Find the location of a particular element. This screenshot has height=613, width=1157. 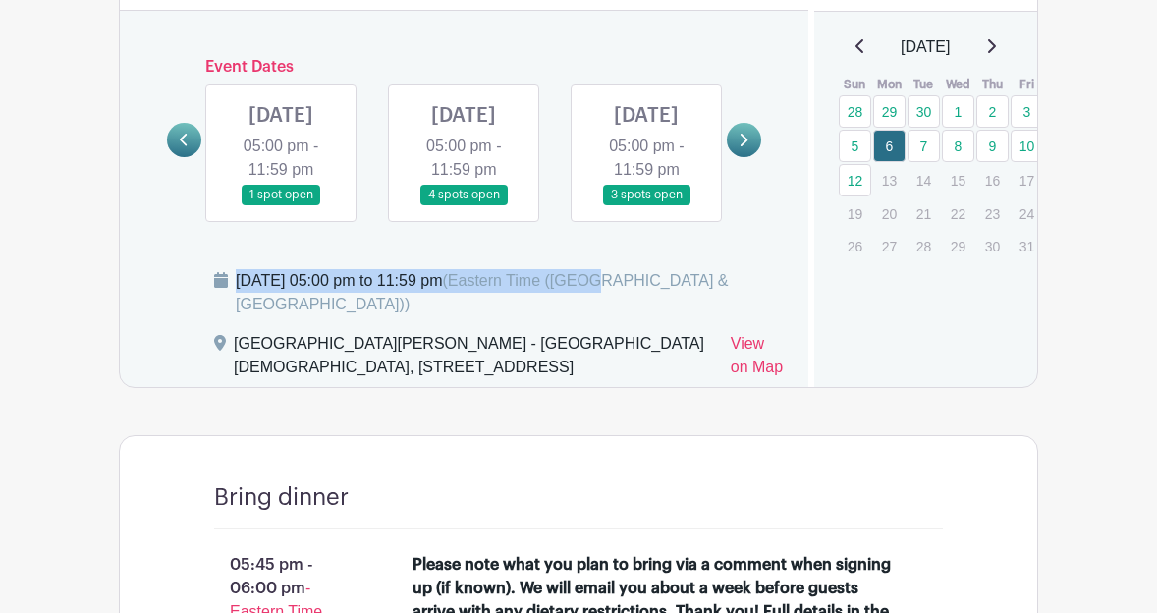

a: 5 is located at coordinates (855, 145).